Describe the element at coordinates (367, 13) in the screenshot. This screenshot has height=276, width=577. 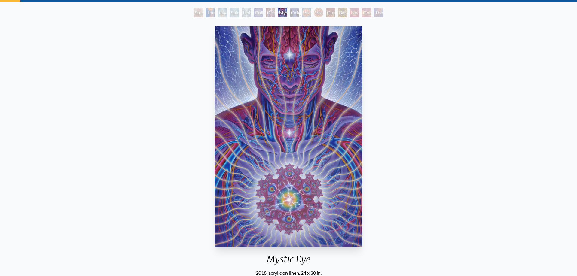
I see `div: Godself` at that location.